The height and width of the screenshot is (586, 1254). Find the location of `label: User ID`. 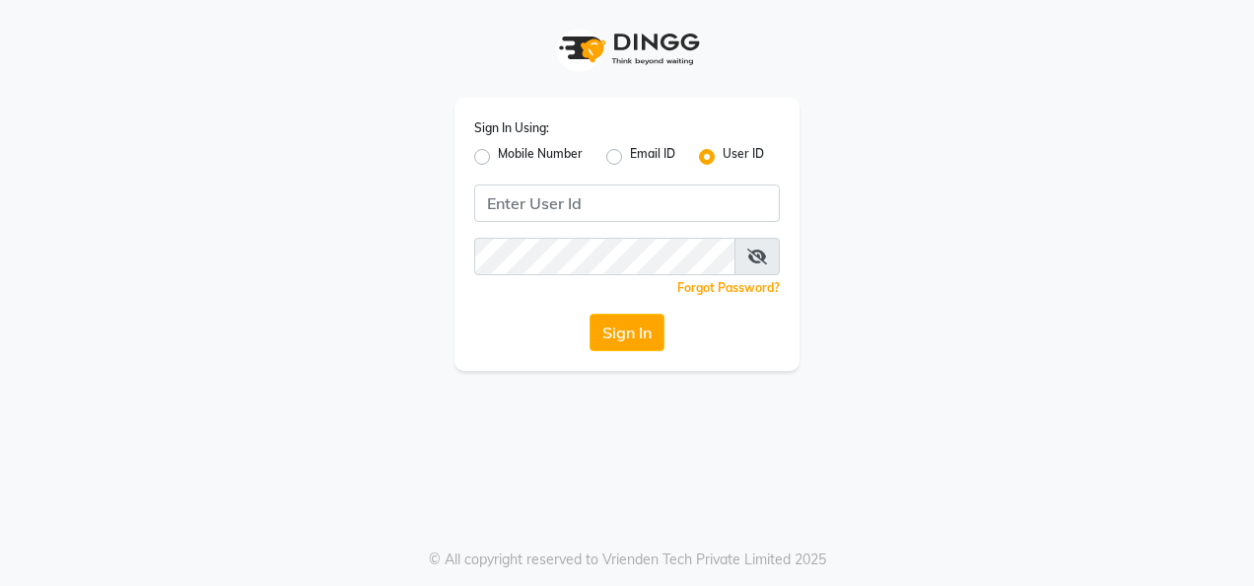

label: User ID is located at coordinates (744, 157).